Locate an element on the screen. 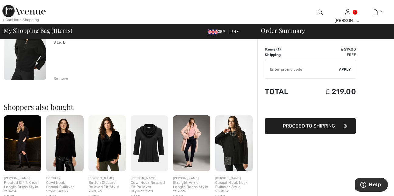 This screenshot has height=196, width=394. img: UK Pound is located at coordinates (213, 32).